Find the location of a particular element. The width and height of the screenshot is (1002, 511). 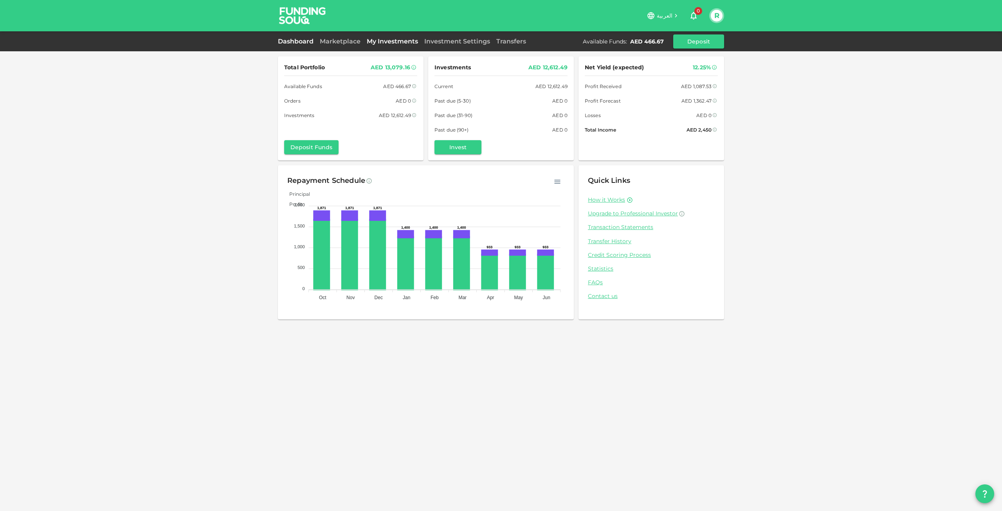

a: Transfers is located at coordinates (511, 41).